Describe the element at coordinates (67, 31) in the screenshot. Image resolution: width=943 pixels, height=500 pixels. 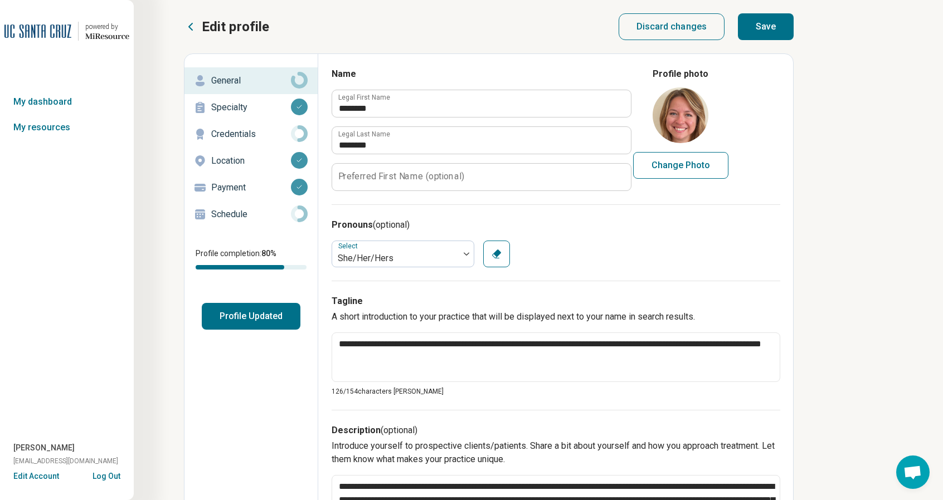
I see `a: University of California at Santa Cruzpowered by` at that location.